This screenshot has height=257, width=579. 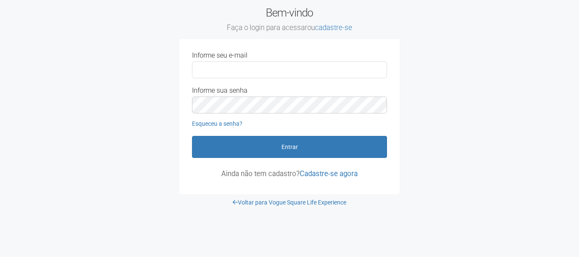 What do you see at coordinates (289, 174) in the screenshot?
I see `p: Ainda não tem cadastro?` at bounding box center [289, 174].